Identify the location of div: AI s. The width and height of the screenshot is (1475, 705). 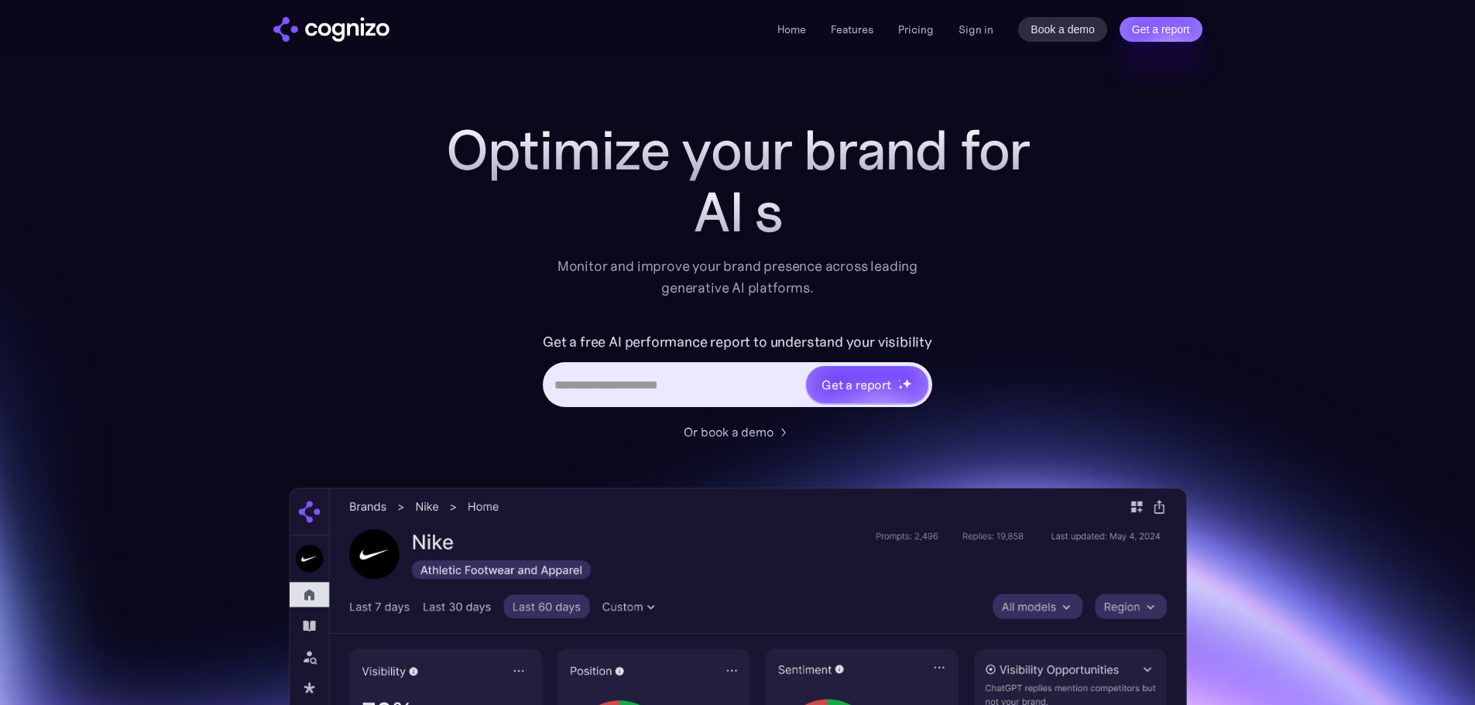
(738, 212).